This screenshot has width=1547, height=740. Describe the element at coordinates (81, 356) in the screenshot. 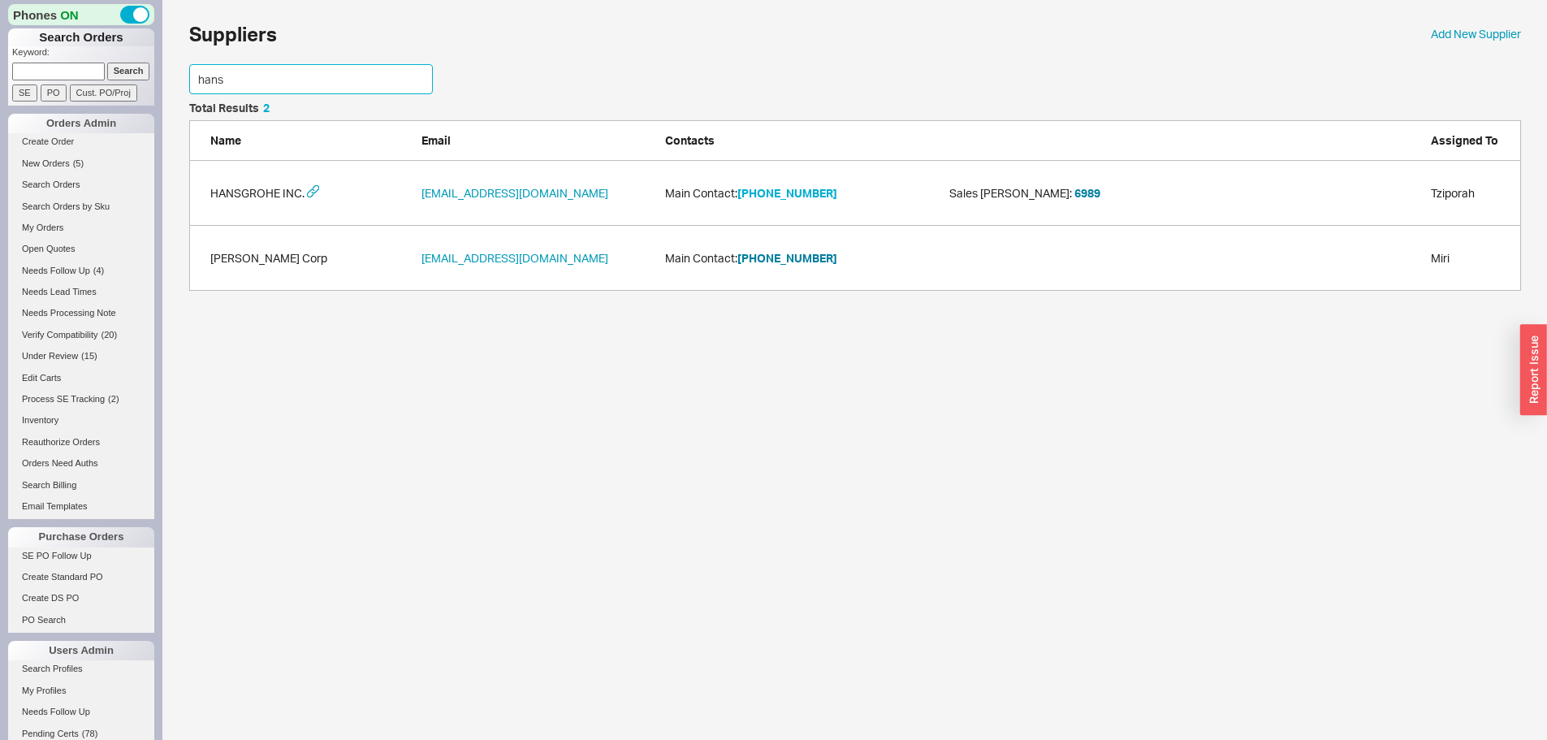

I see `a: Under Review(15)` at that location.